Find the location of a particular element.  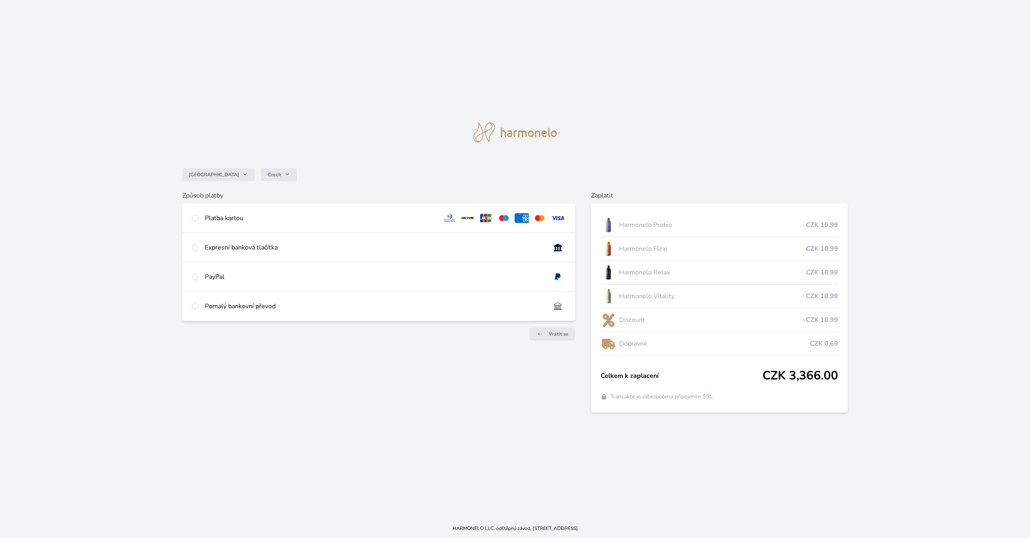

img: bankTransfer_IBAN.svg is located at coordinates (558, 306).